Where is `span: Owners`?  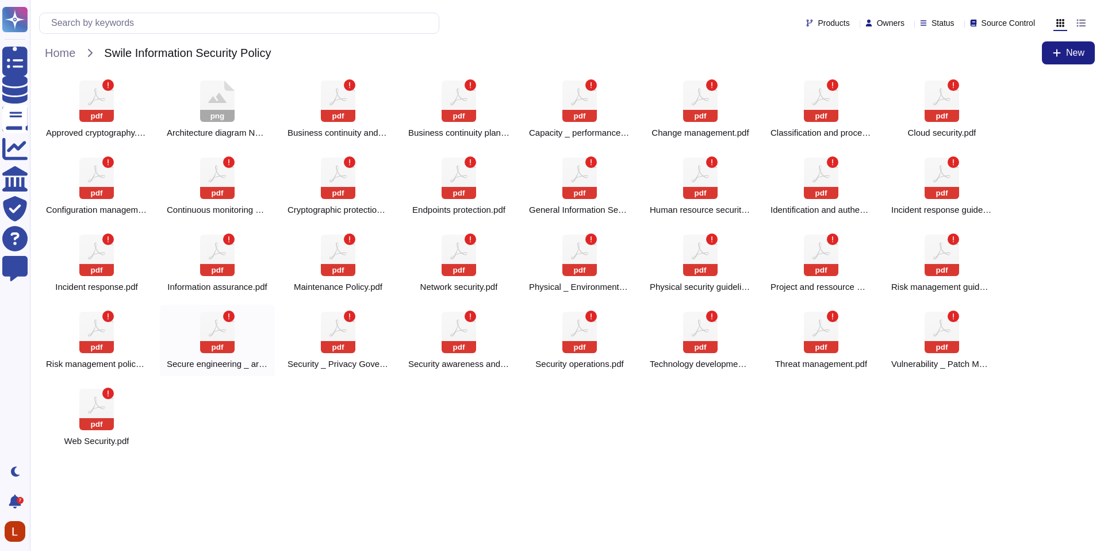
span: Owners is located at coordinates (891, 23).